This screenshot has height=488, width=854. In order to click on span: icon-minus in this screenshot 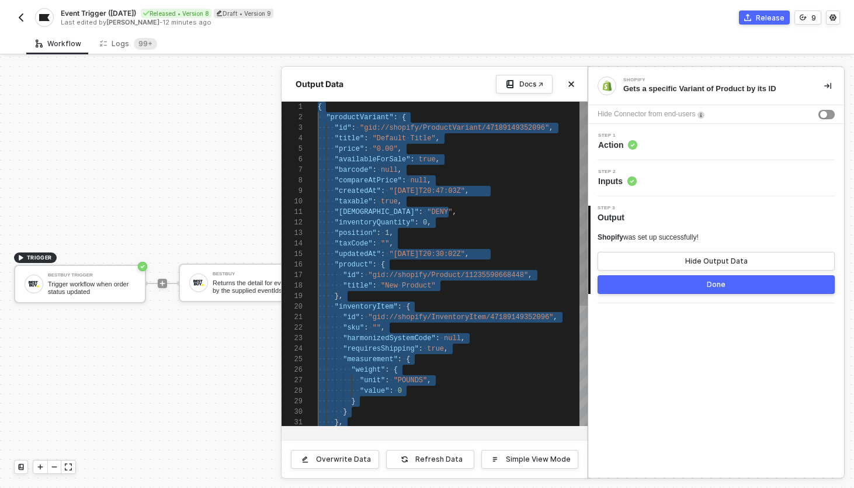, I will do `click(54, 466)`.